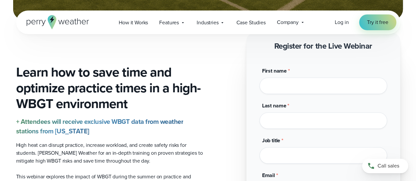  What do you see at coordinates (207, 23) in the screenshot?
I see `span: Industries` at bounding box center [207, 23].